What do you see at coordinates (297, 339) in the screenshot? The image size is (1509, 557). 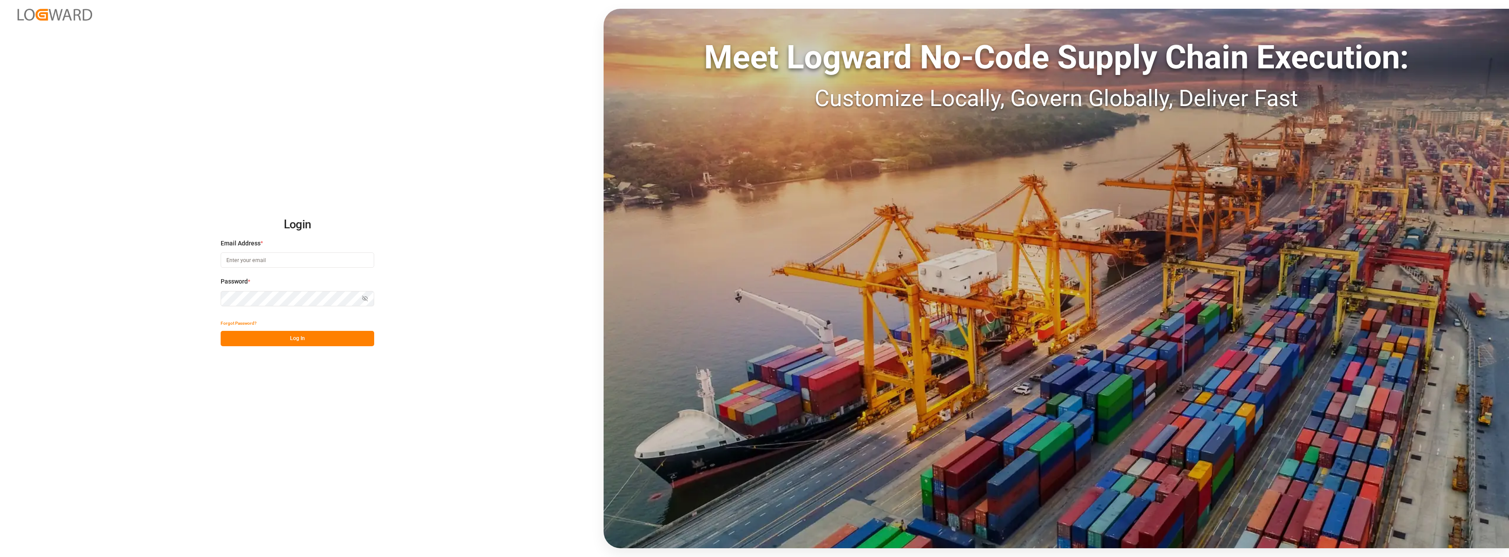 I see `button: Log In` at bounding box center [297, 339].